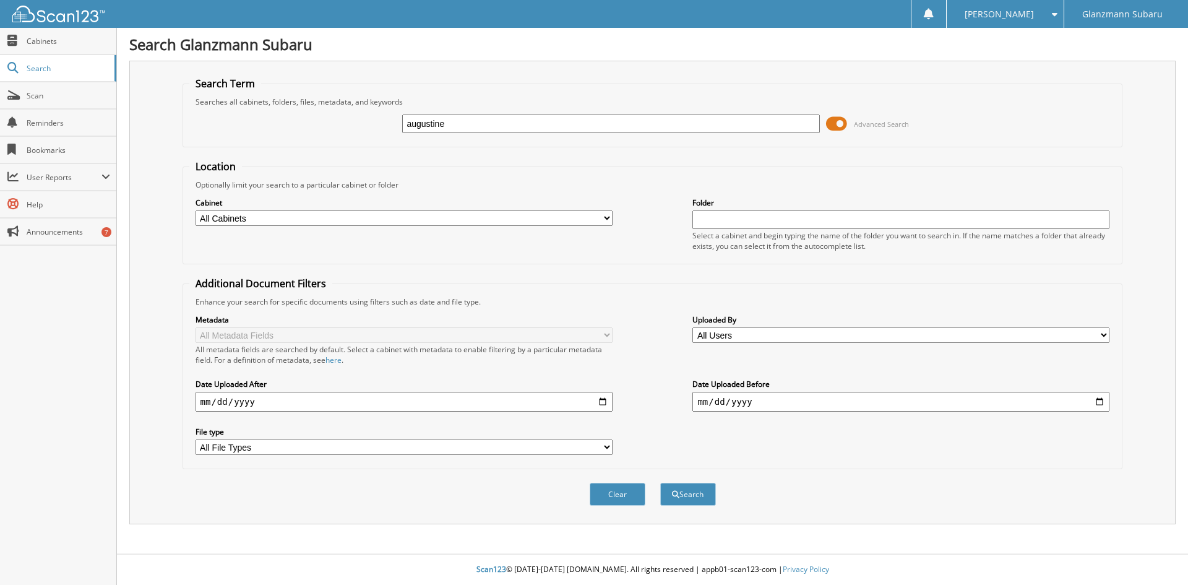 This screenshot has height=585, width=1188. Describe the element at coordinates (1122, 14) in the screenshot. I see `span: Glanzmann Subaru` at that location.